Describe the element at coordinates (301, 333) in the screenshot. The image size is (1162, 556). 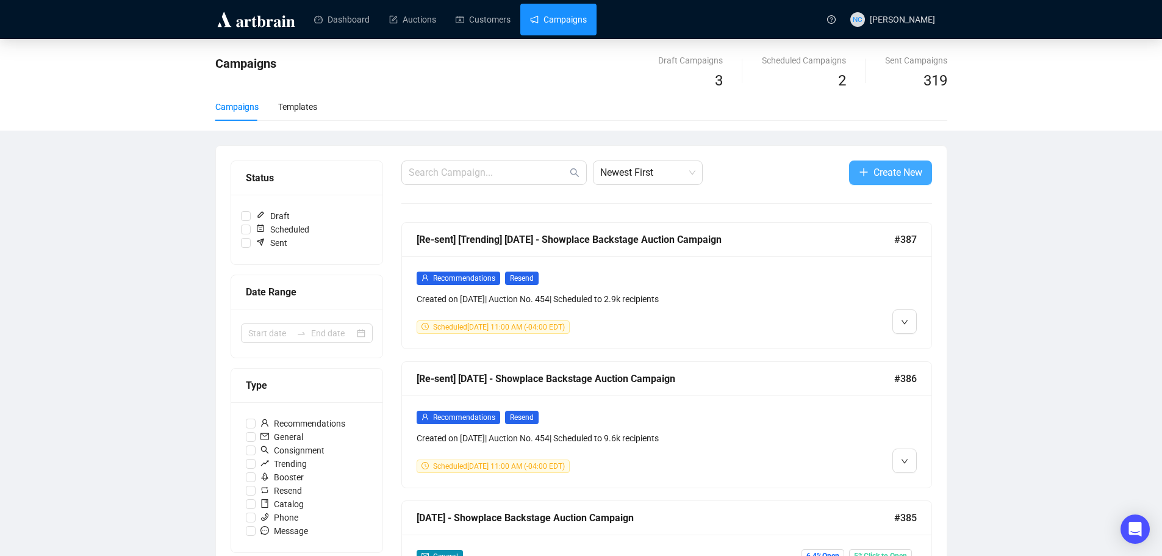
I see `span: swap-right` at that location.